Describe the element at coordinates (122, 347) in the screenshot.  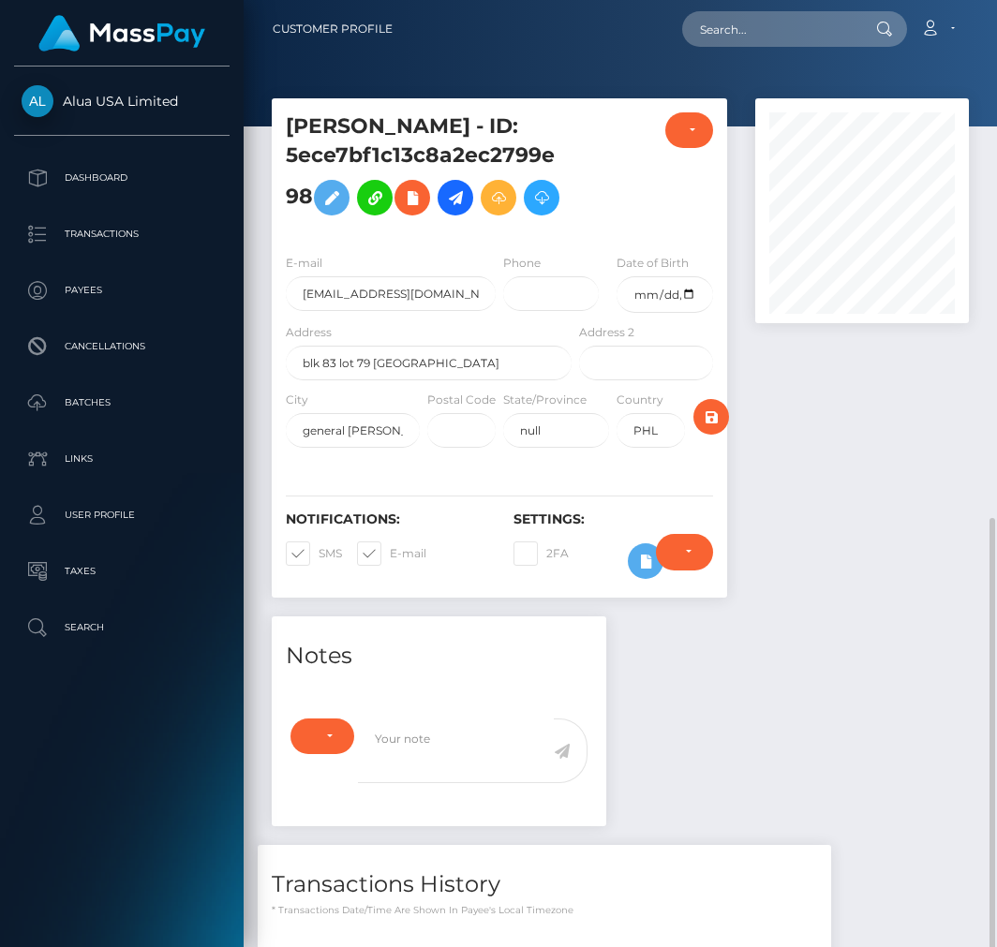
I see `p: Cancellations` at that location.